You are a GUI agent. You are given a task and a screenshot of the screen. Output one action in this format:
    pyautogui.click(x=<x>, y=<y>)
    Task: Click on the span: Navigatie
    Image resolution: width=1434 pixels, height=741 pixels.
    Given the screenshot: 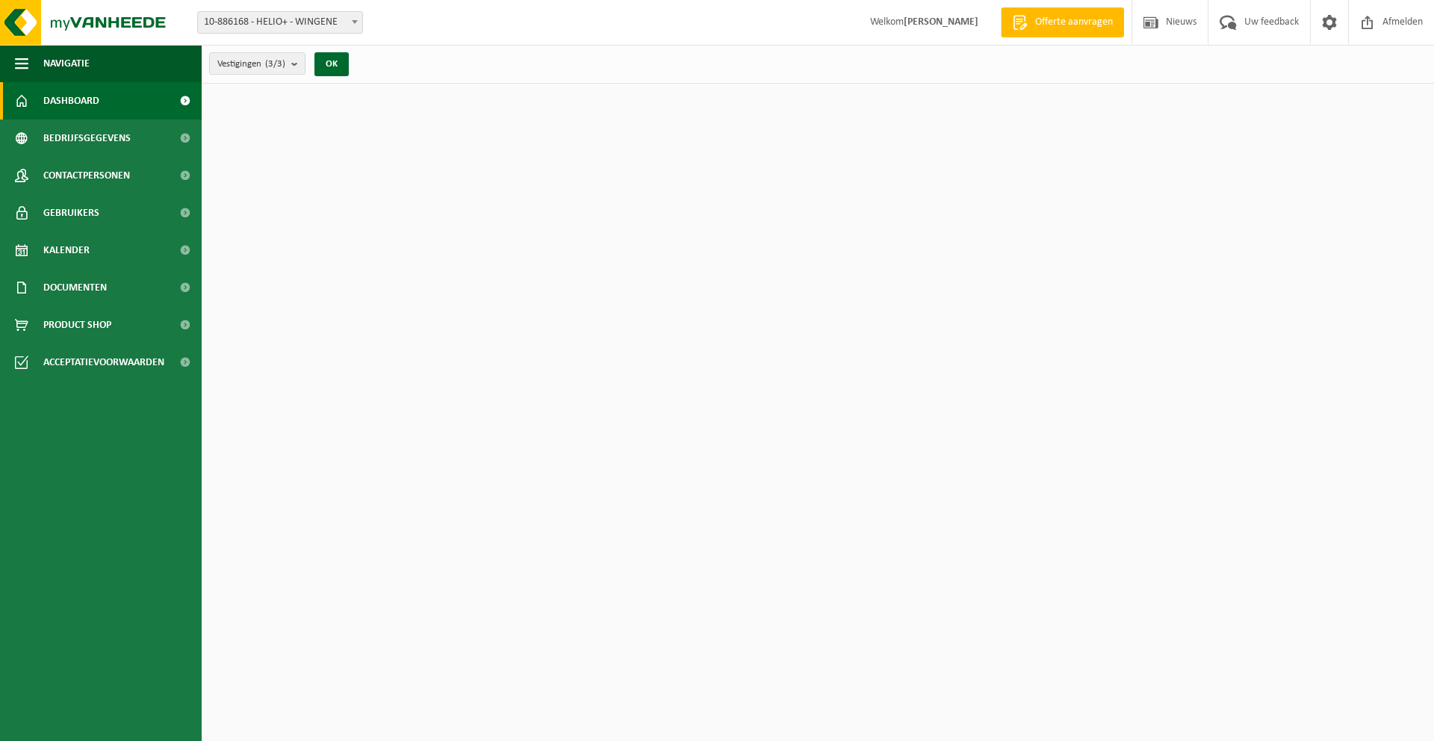 What is the action you would take?
    pyautogui.click(x=66, y=63)
    